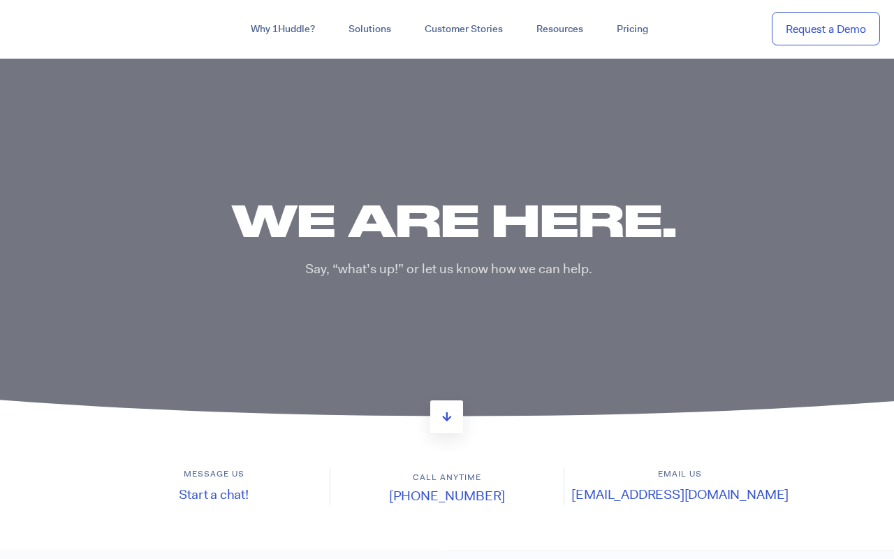 Image resolution: width=894 pixels, height=559 pixels. Describe the element at coordinates (464, 29) in the screenshot. I see `a: Customer Stories` at that location.